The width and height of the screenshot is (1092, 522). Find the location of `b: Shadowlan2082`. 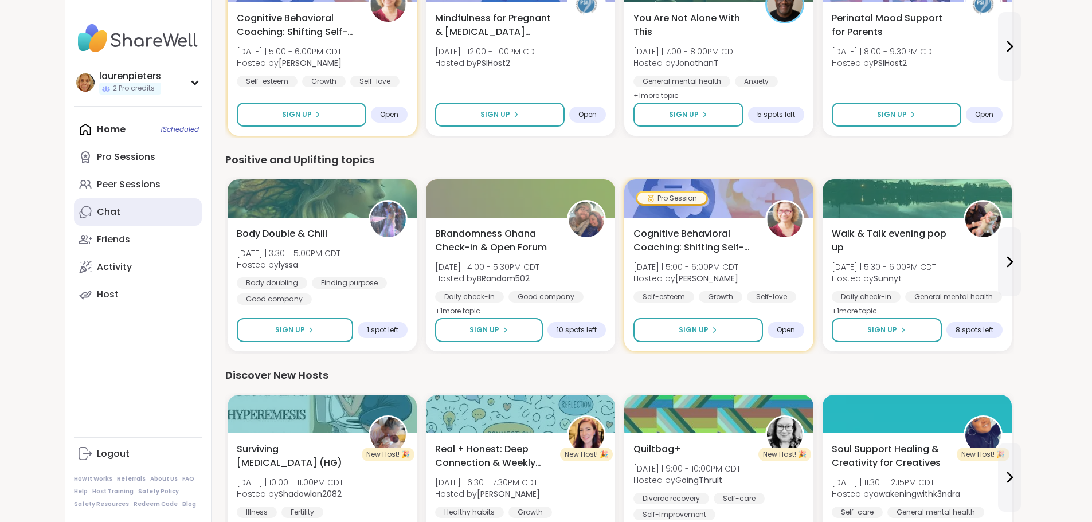

b: Shadowlan2082 is located at coordinates (310, 494).